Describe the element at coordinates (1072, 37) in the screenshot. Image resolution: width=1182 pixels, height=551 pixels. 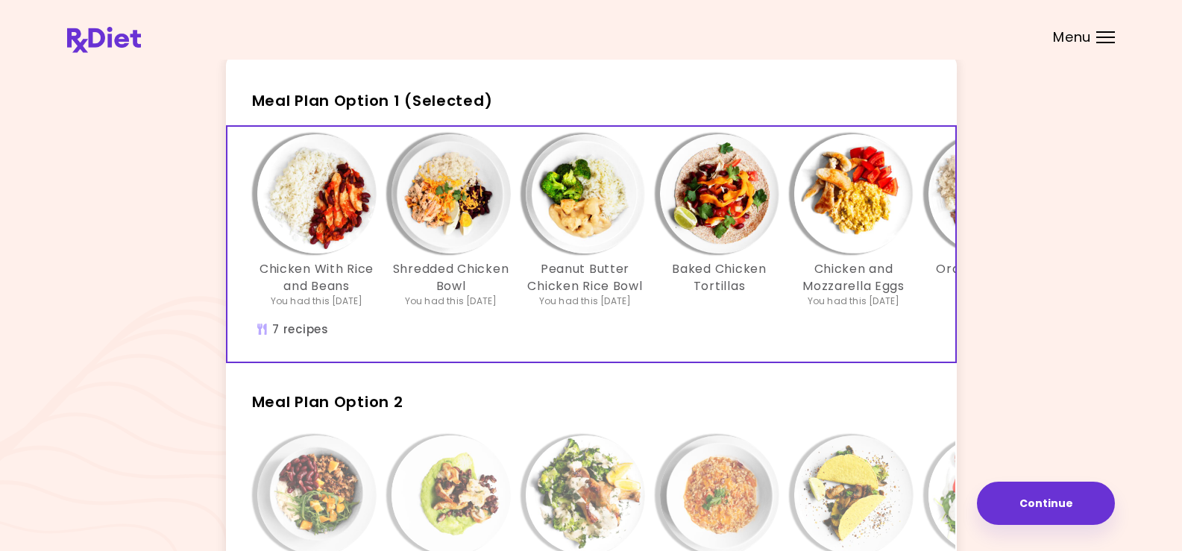
I see `span: Menu` at that location.